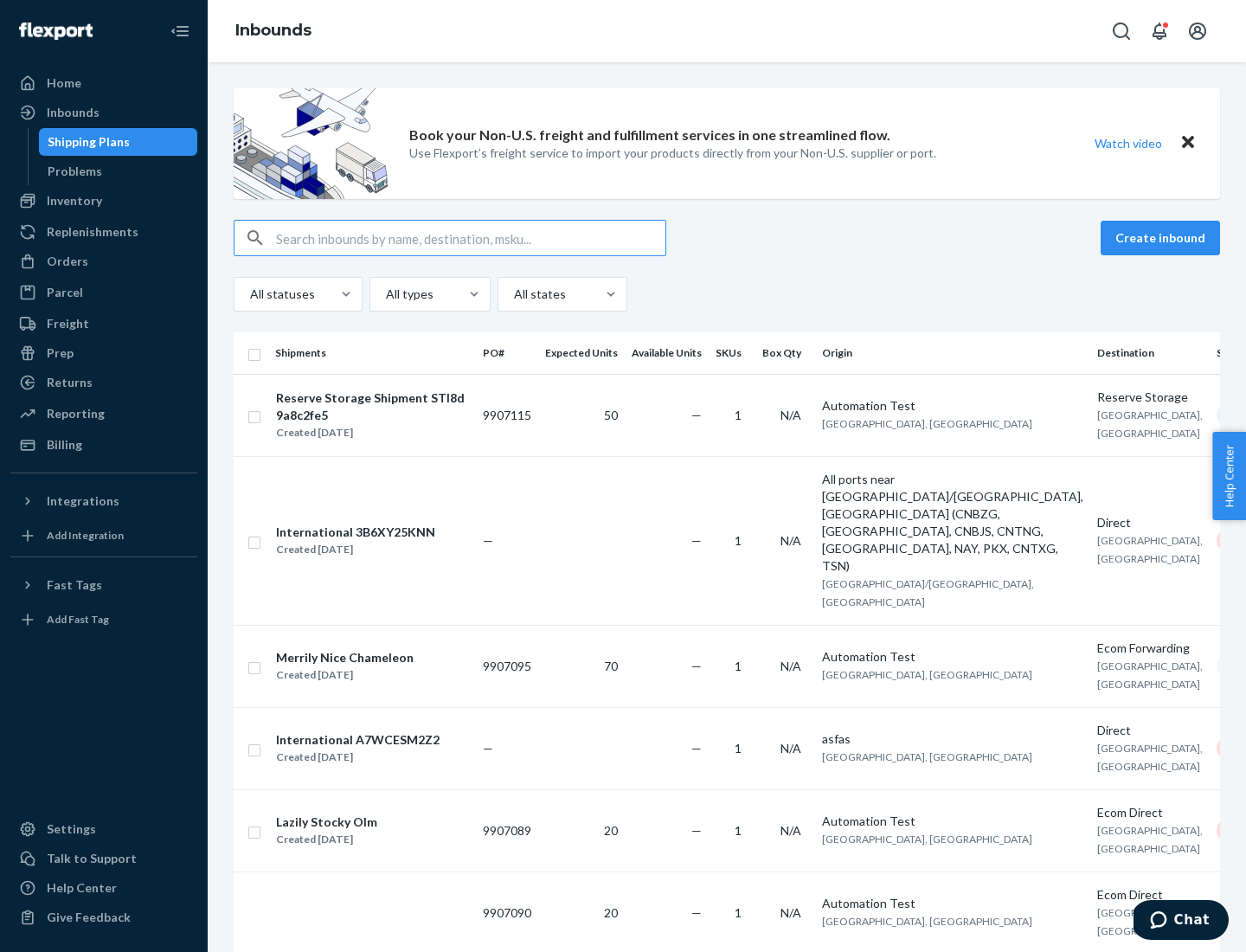  Describe the element at coordinates (104, 232) in the screenshot. I see `a: Replenishments` at that location.